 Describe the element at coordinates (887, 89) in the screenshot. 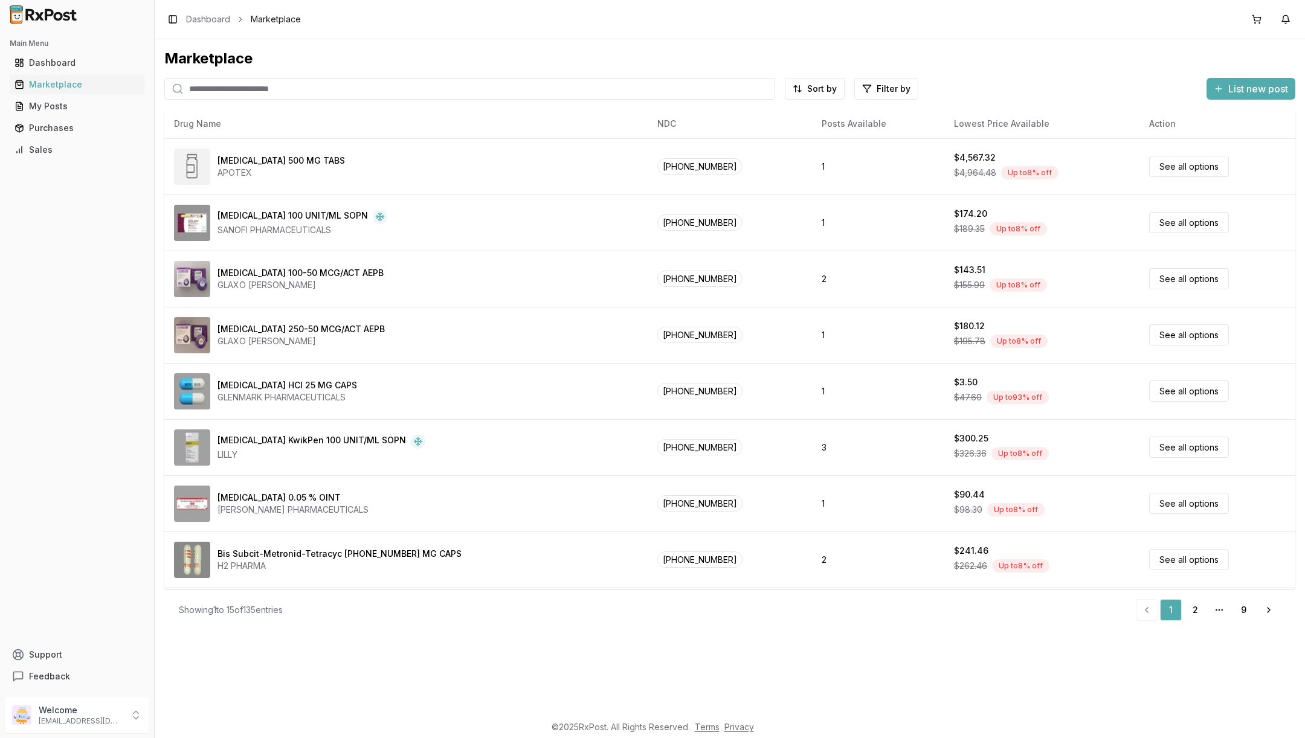

I see `button: Filter by` at that location.